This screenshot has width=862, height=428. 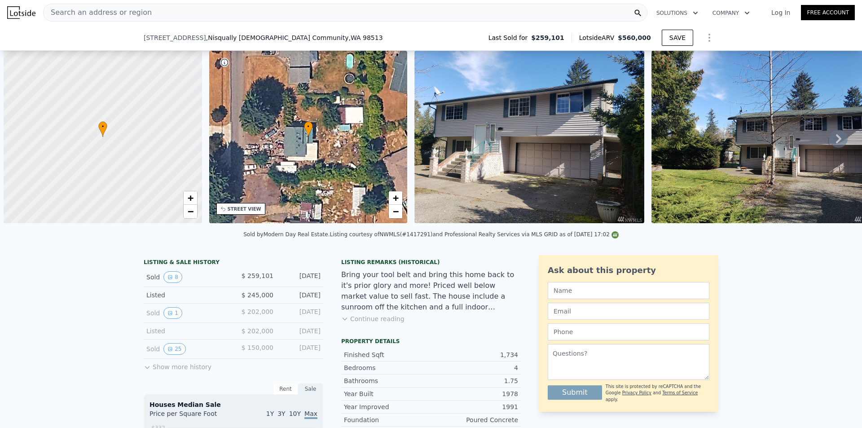 What do you see at coordinates (431, 262) in the screenshot?
I see `div: Listing Remarks (Historical)` at bounding box center [431, 262].